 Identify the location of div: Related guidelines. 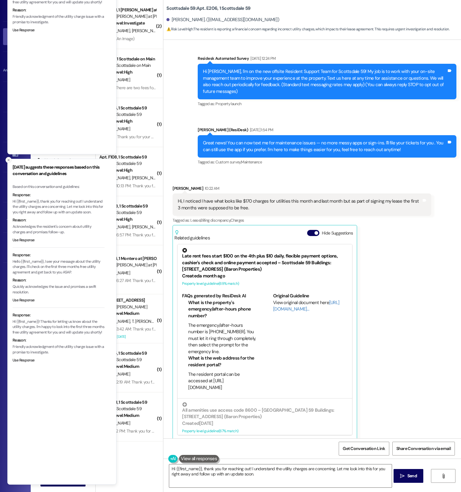
(192, 235).